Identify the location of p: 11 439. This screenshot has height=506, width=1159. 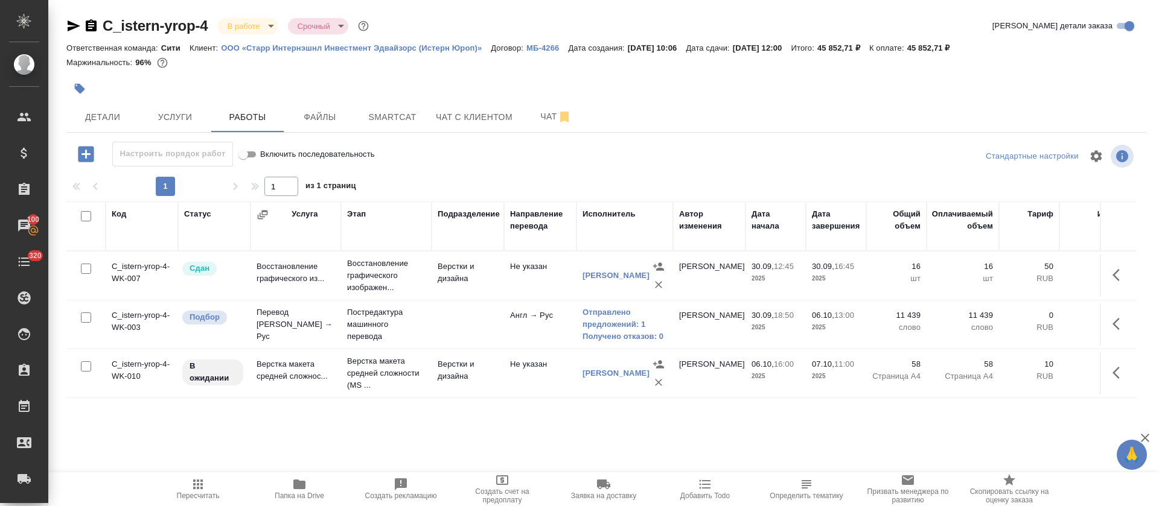
(963, 316).